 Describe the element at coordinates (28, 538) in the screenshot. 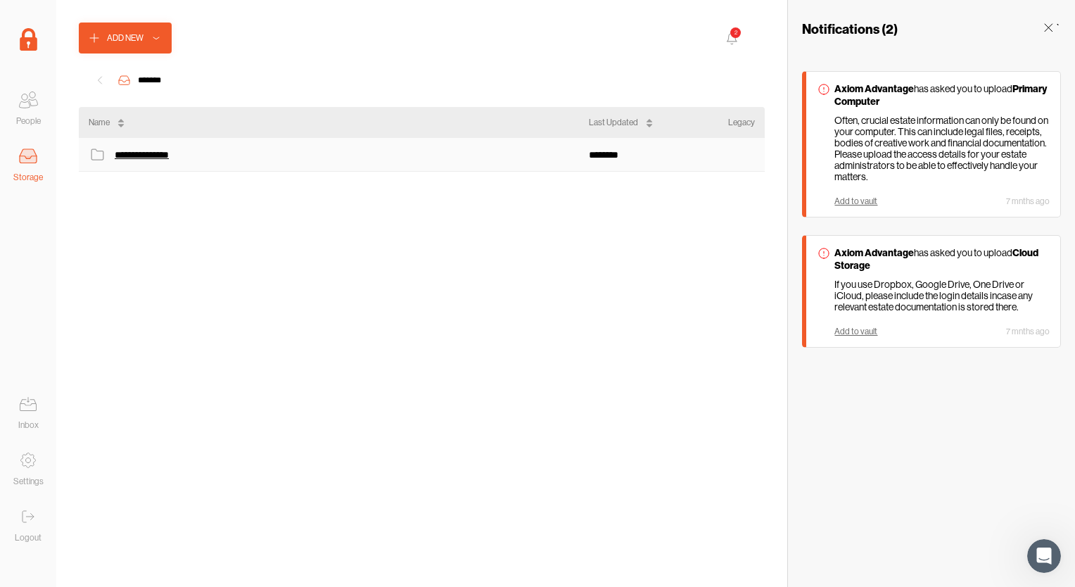

I see `div: Logout` at that location.